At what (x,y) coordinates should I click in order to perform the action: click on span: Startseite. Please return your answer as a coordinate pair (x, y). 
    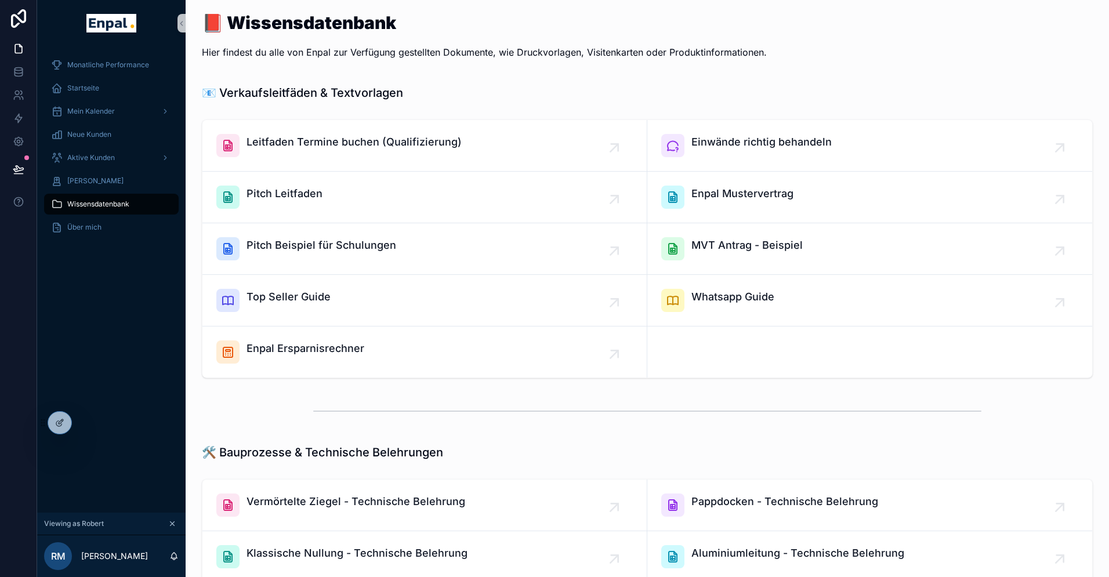
    Looking at the image, I should click on (83, 88).